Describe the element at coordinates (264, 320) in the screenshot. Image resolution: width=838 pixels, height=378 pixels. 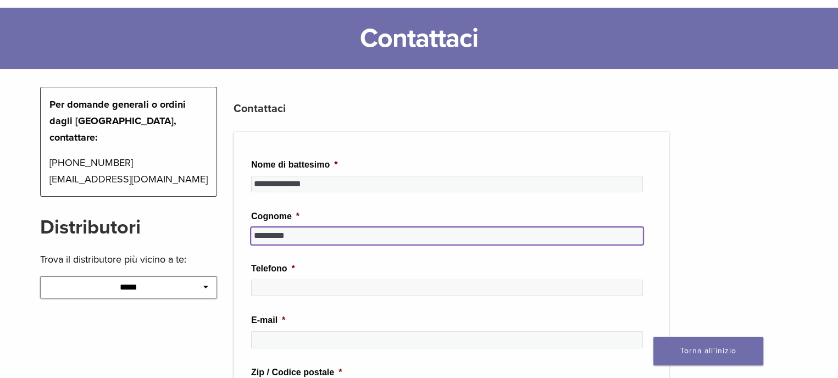
I see `font: E-mail` at that location.